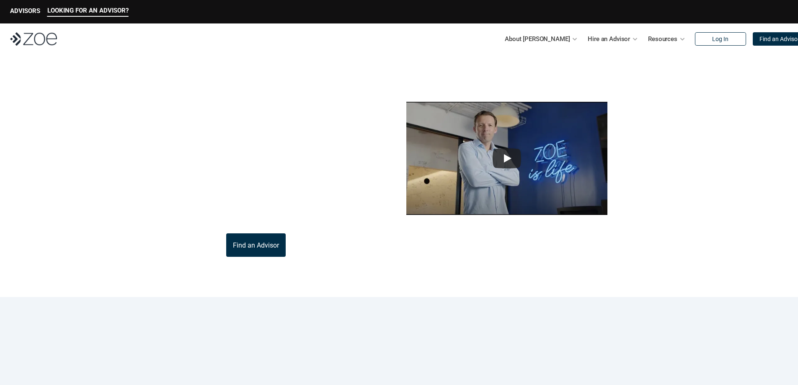 The height and width of the screenshot is (385, 798). Describe the element at coordinates (662, 39) in the screenshot. I see `p: Resources` at that location.